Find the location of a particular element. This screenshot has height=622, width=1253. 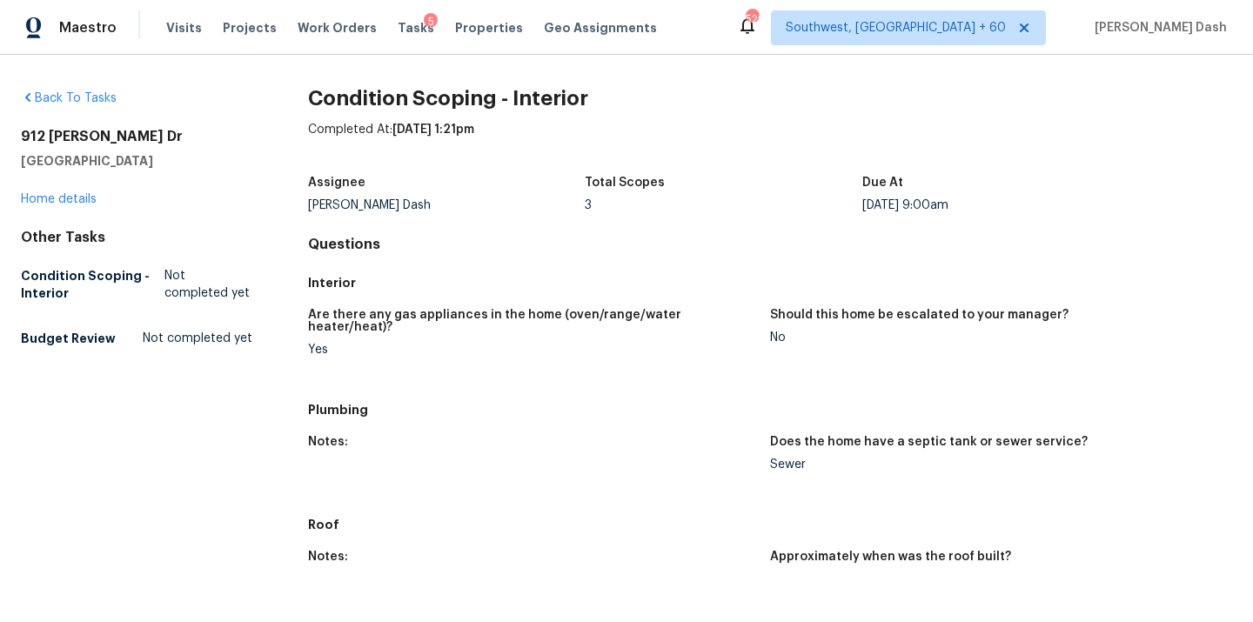

div: 529 is located at coordinates (752, 19).